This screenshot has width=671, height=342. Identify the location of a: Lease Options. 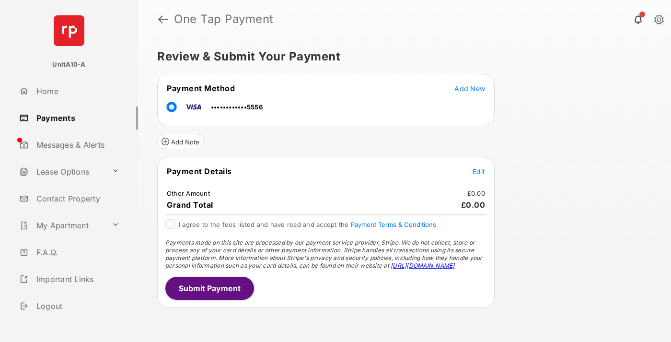
(61, 172).